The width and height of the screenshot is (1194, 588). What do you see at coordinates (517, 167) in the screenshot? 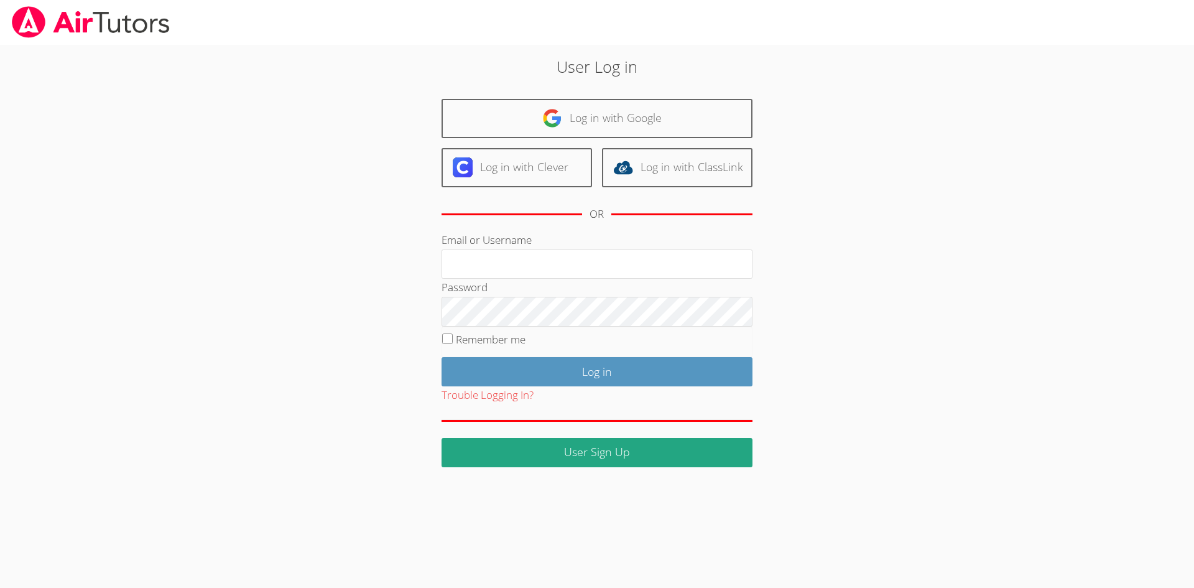
I see `a: Log in with Clever` at bounding box center [517, 167].